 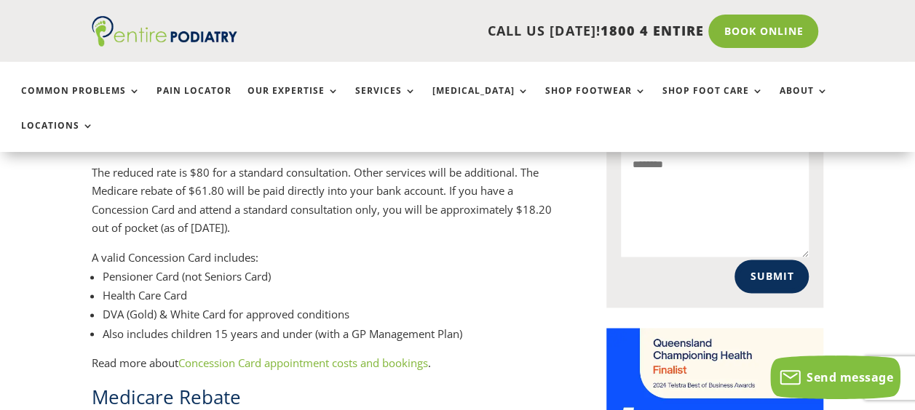 What do you see at coordinates (329, 258) in the screenshot?
I see `div: A valid Concession Card includes:` at bounding box center [329, 258].